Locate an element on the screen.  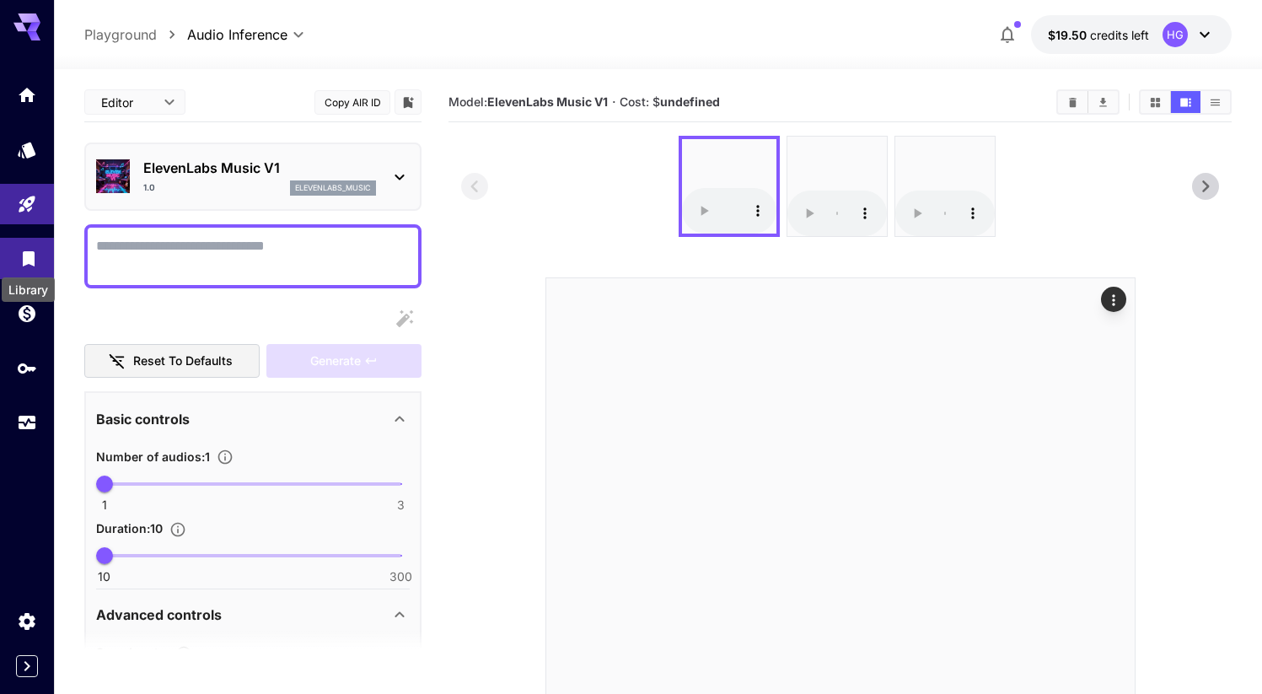
span: credits left is located at coordinates (1120, 35).